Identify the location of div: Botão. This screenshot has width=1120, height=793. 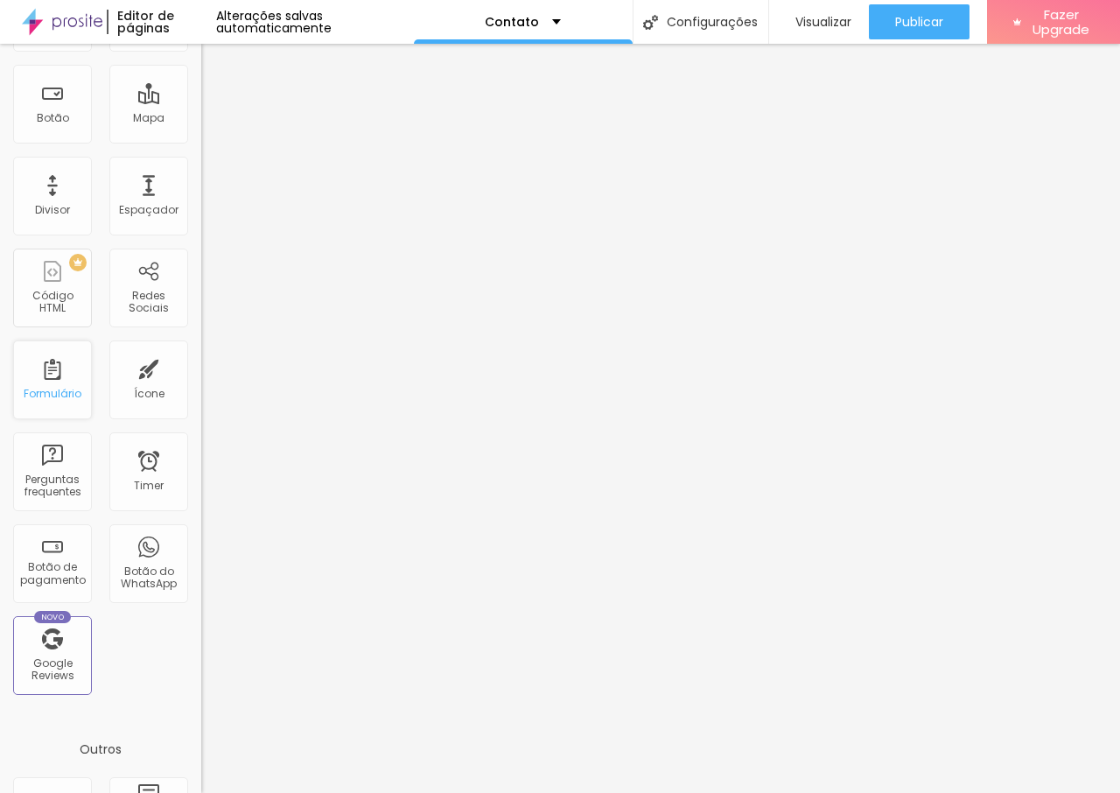
(52, 118).